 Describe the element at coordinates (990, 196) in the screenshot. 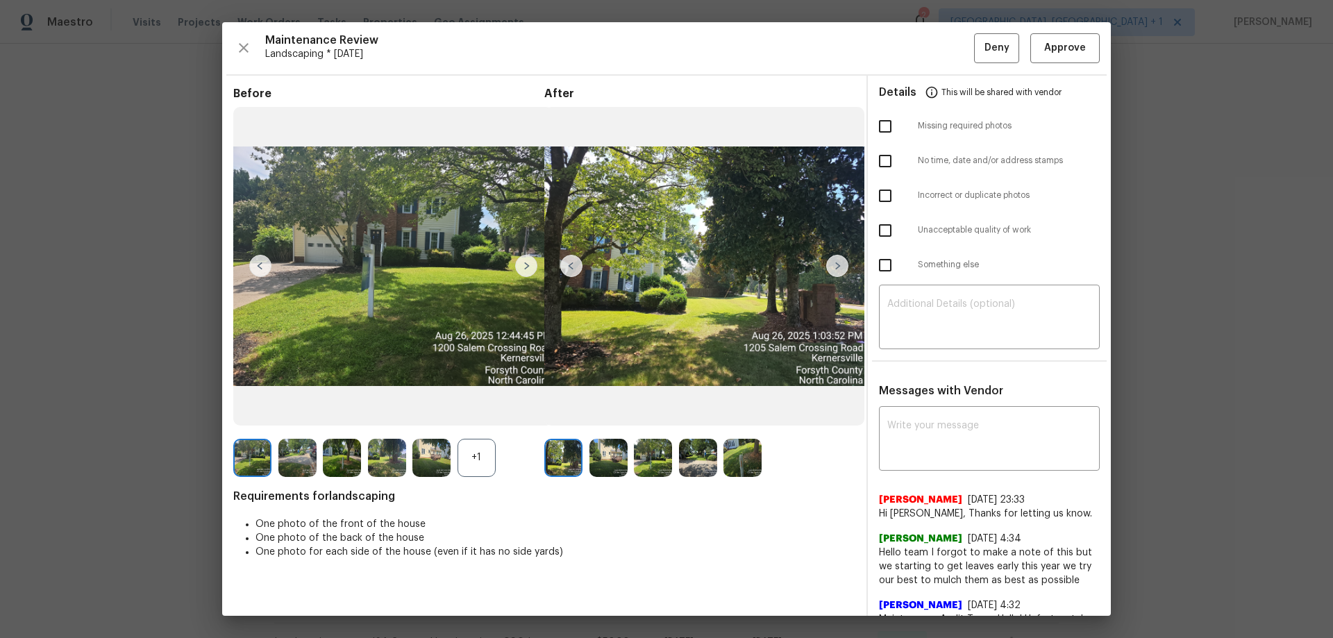

I see `div: Incorrect or duplicate photos` at that location.